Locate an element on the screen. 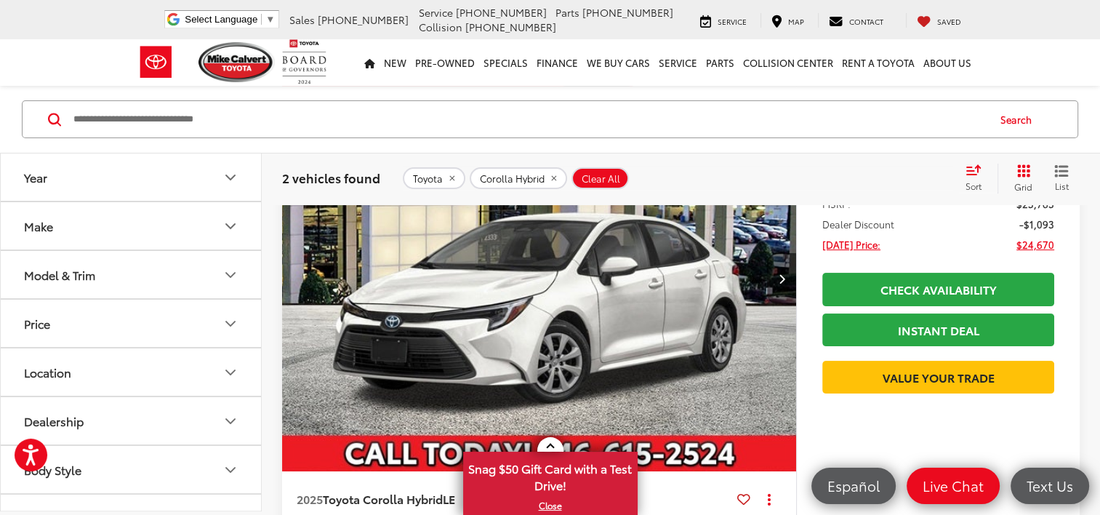  a: Collision Center is located at coordinates (788, 63).